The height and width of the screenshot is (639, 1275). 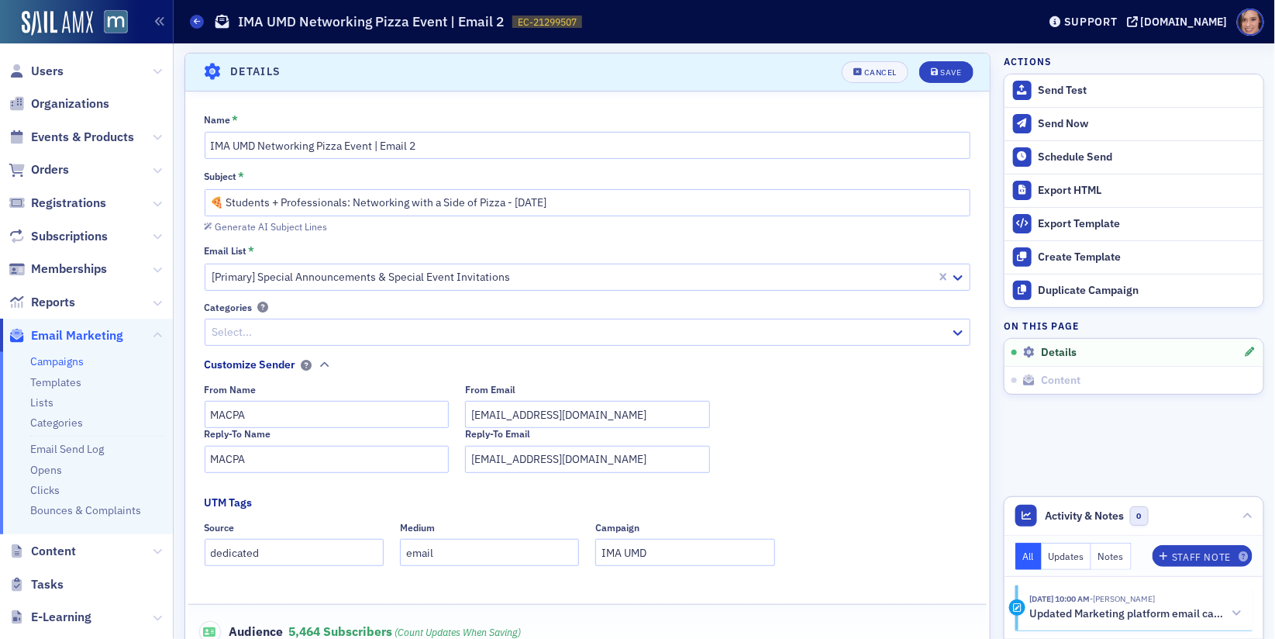 I want to click on div: Send Test, so click(x=1148, y=91).